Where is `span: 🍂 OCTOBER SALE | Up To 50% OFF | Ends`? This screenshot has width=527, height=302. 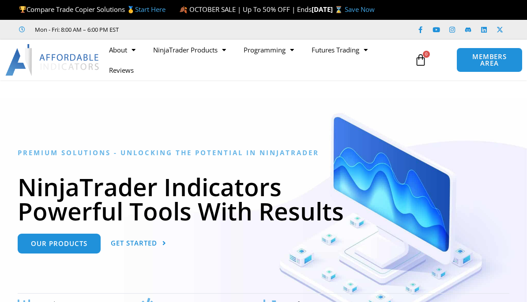 span: 🍂 OCTOBER SALE | Up To 50% OFF | Ends is located at coordinates (245, 9).